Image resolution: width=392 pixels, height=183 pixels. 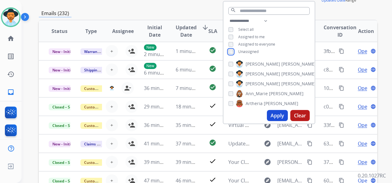 I want to click on span: Assignee, so click(x=123, y=31).